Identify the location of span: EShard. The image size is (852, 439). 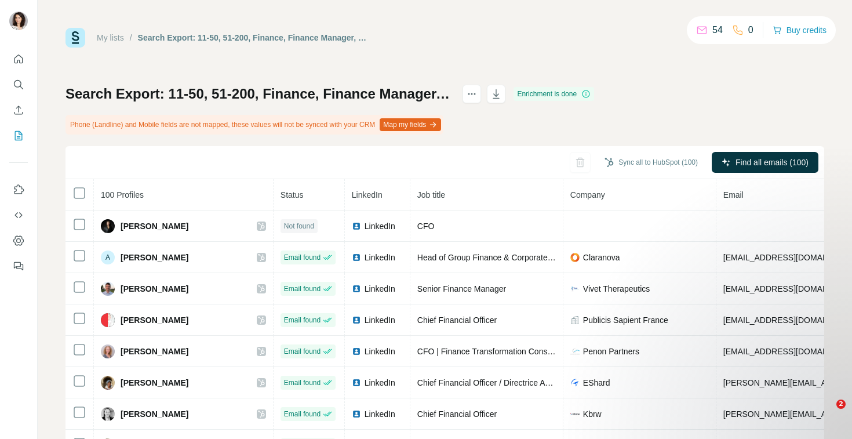
(597, 383).